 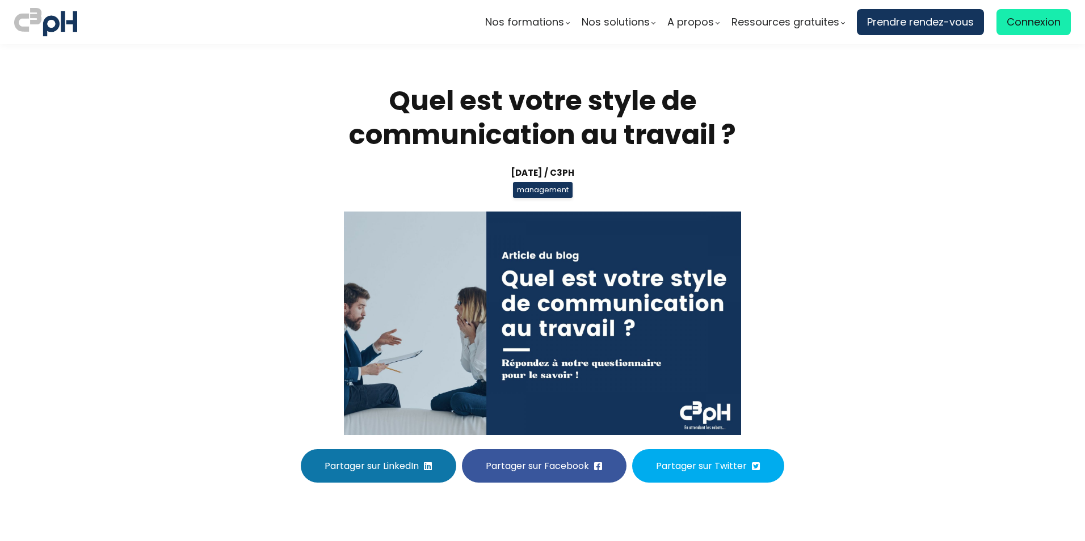 What do you see at coordinates (378, 466) in the screenshot?
I see `button: Partager sur LinkedIn` at bounding box center [378, 466].